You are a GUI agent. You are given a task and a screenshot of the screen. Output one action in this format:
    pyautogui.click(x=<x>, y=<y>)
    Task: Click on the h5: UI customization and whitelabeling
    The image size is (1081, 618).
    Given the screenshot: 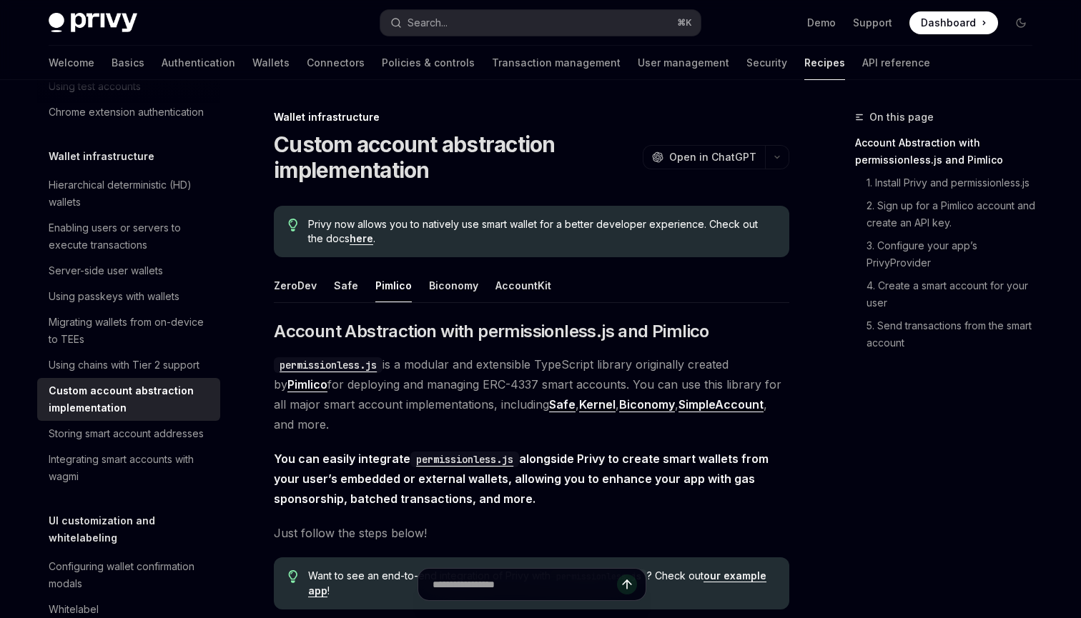 What is the action you would take?
    pyautogui.click(x=134, y=530)
    